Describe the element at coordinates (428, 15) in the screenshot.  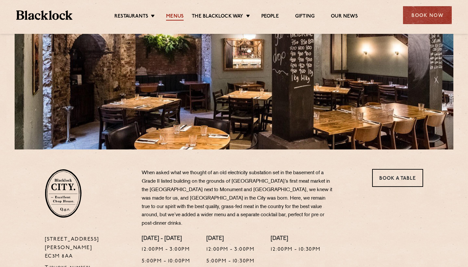
I see `div: Book Now` at that location.